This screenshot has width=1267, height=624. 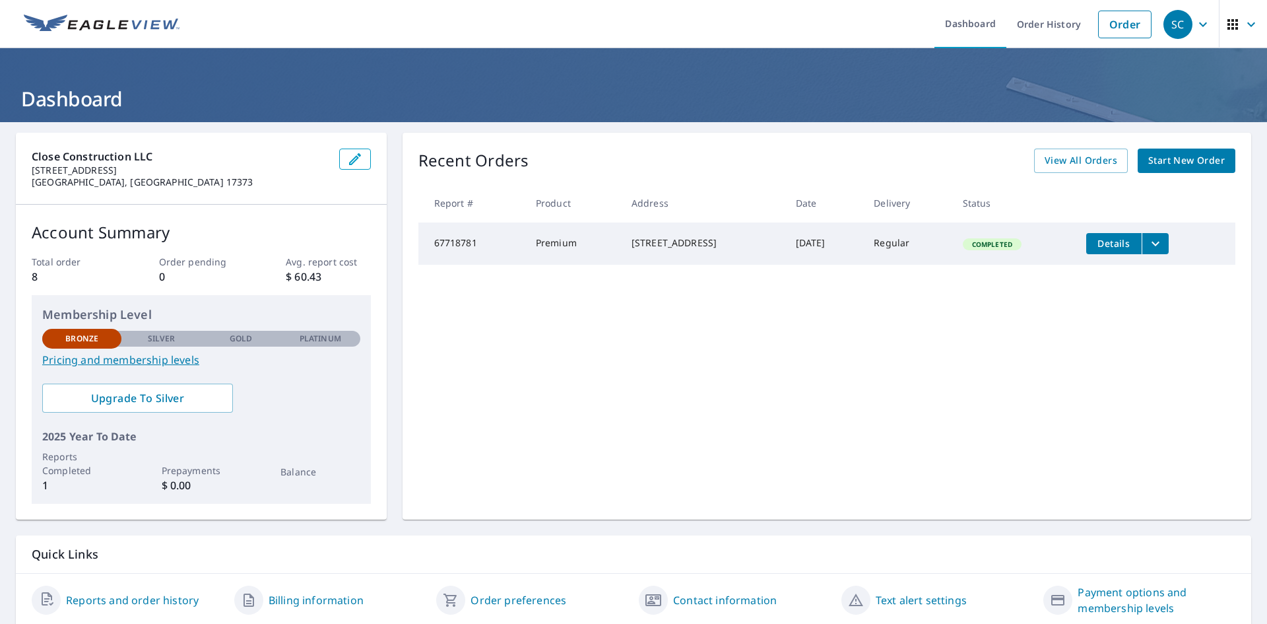 I want to click on span: Completed, so click(x=992, y=244).